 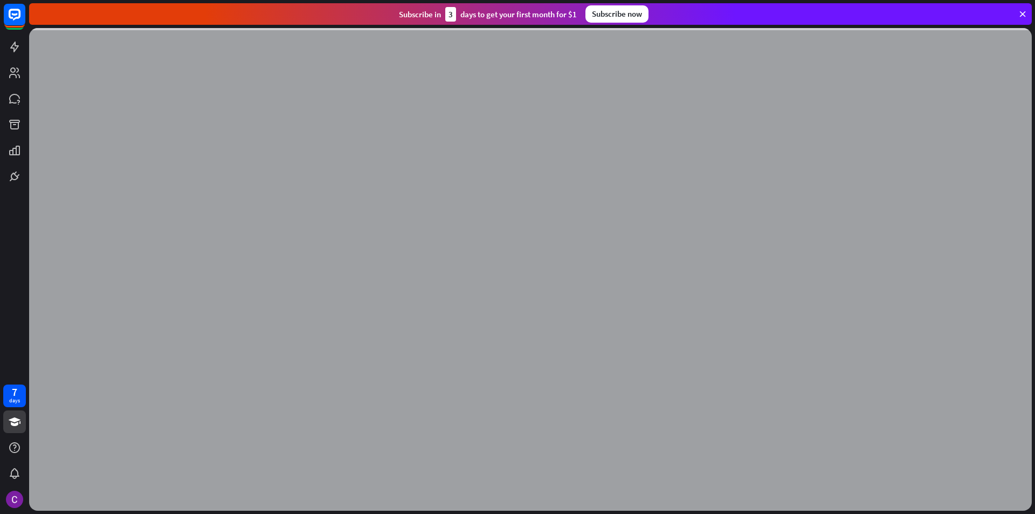 What do you see at coordinates (15, 396) in the screenshot?
I see `a: 7 days` at bounding box center [15, 396].